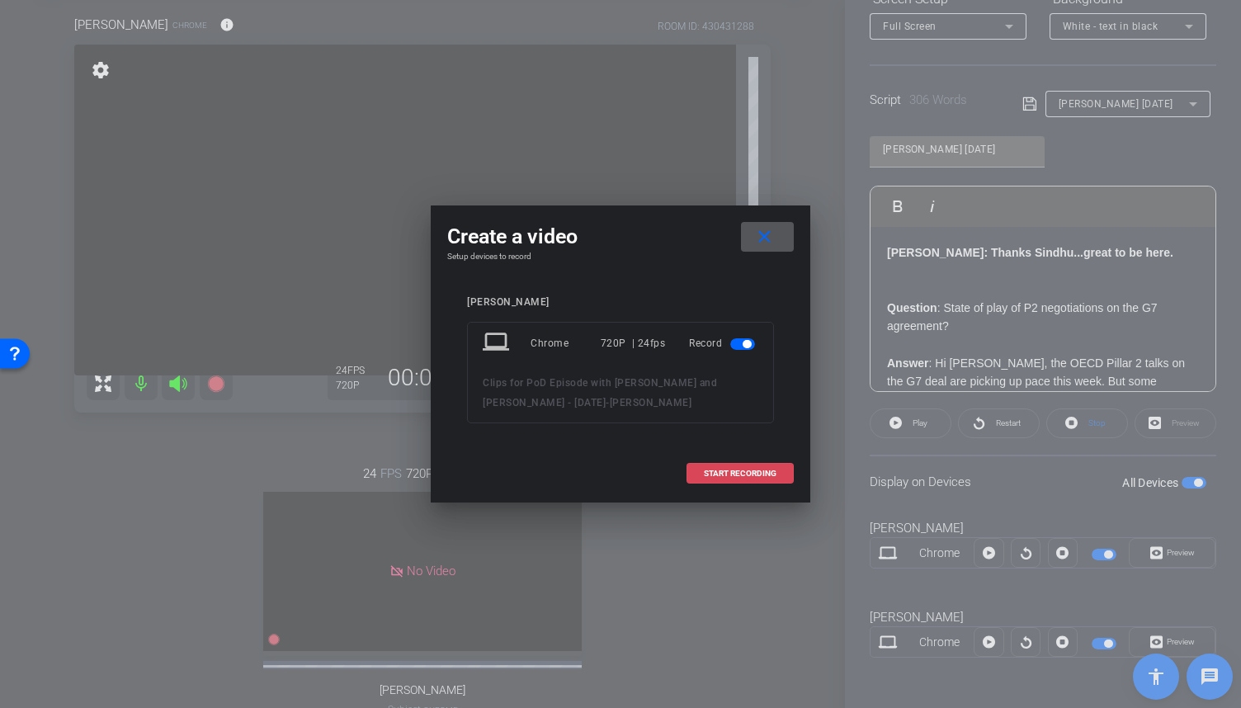 This screenshot has width=1241, height=708. What do you see at coordinates (633, 343) in the screenshot?
I see `div: 720P | 24fps` at bounding box center [633, 343].